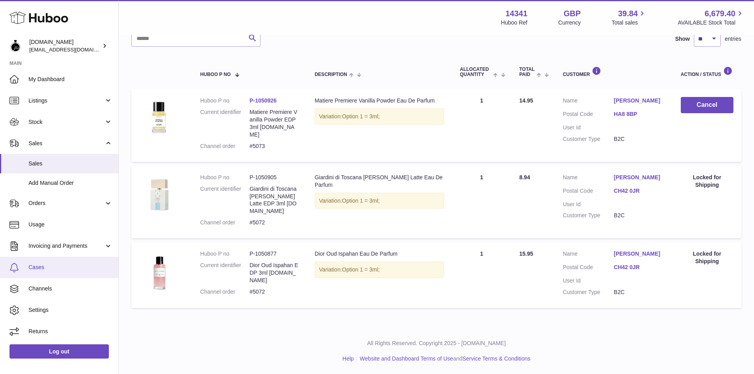  Describe the element at coordinates (331, 74) in the screenshot. I see `span: Description` at that location.